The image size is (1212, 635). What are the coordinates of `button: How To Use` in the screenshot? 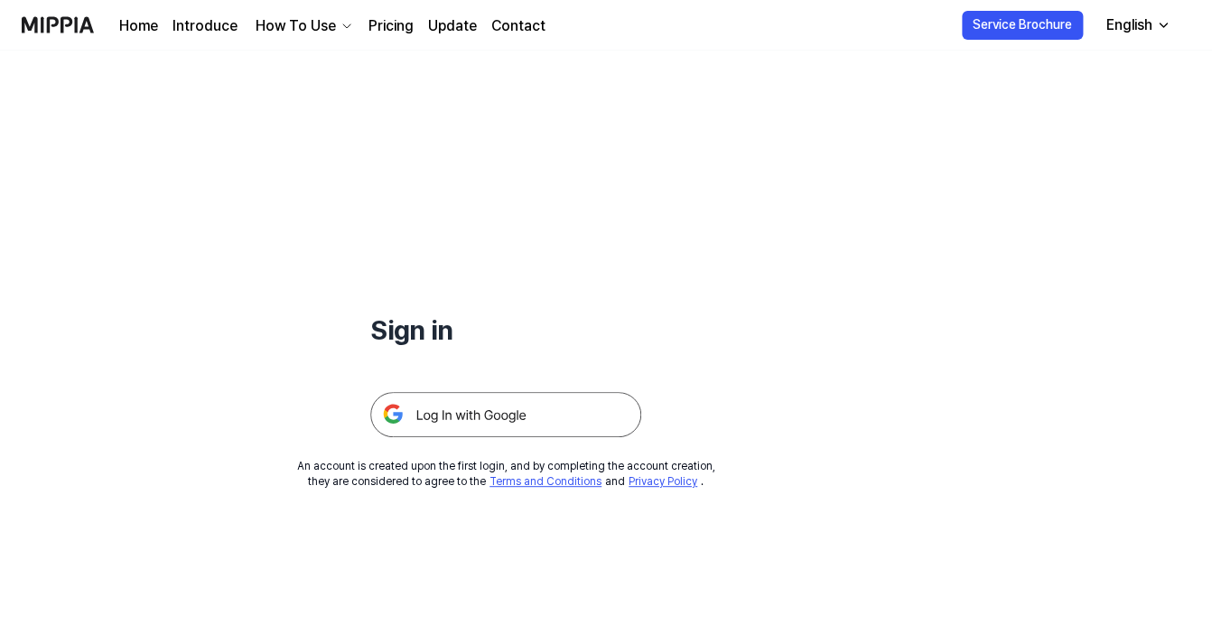 It's located at (303, 26).